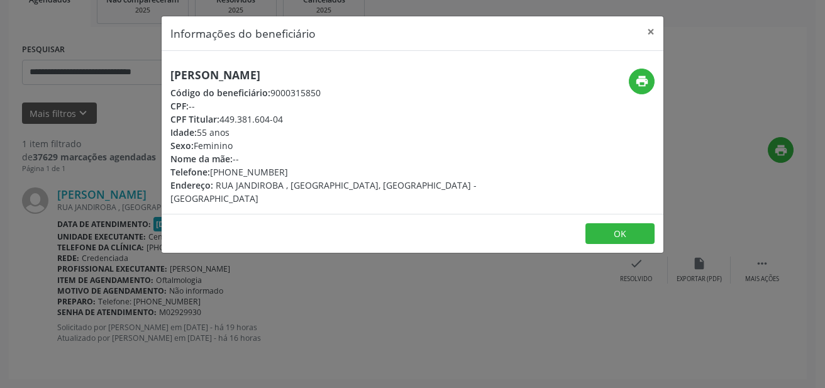 The image size is (825, 388). What do you see at coordinates (220, 92) in the screenshot?
I see `span: Código do beneficiário:` at bounding box center [220, 92].